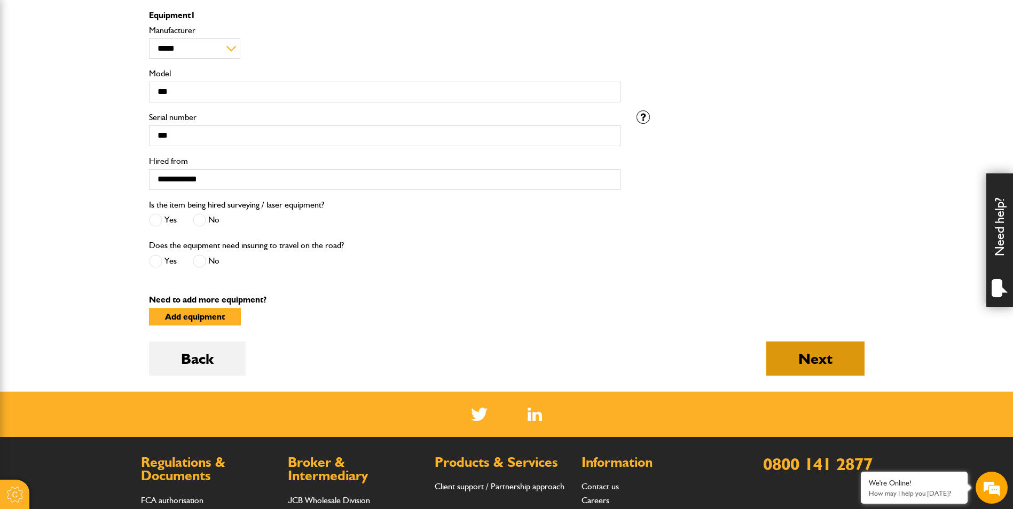 The image size is (1013, 509). I want to click on img: Linked In, so click(535, 414).